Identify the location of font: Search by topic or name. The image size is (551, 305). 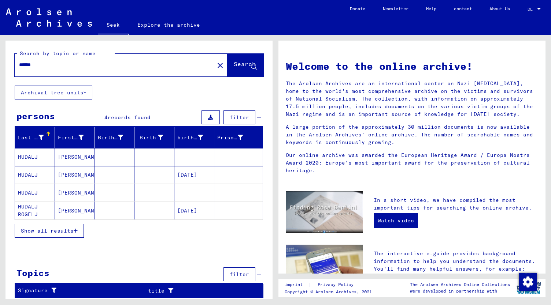
(57, 53).